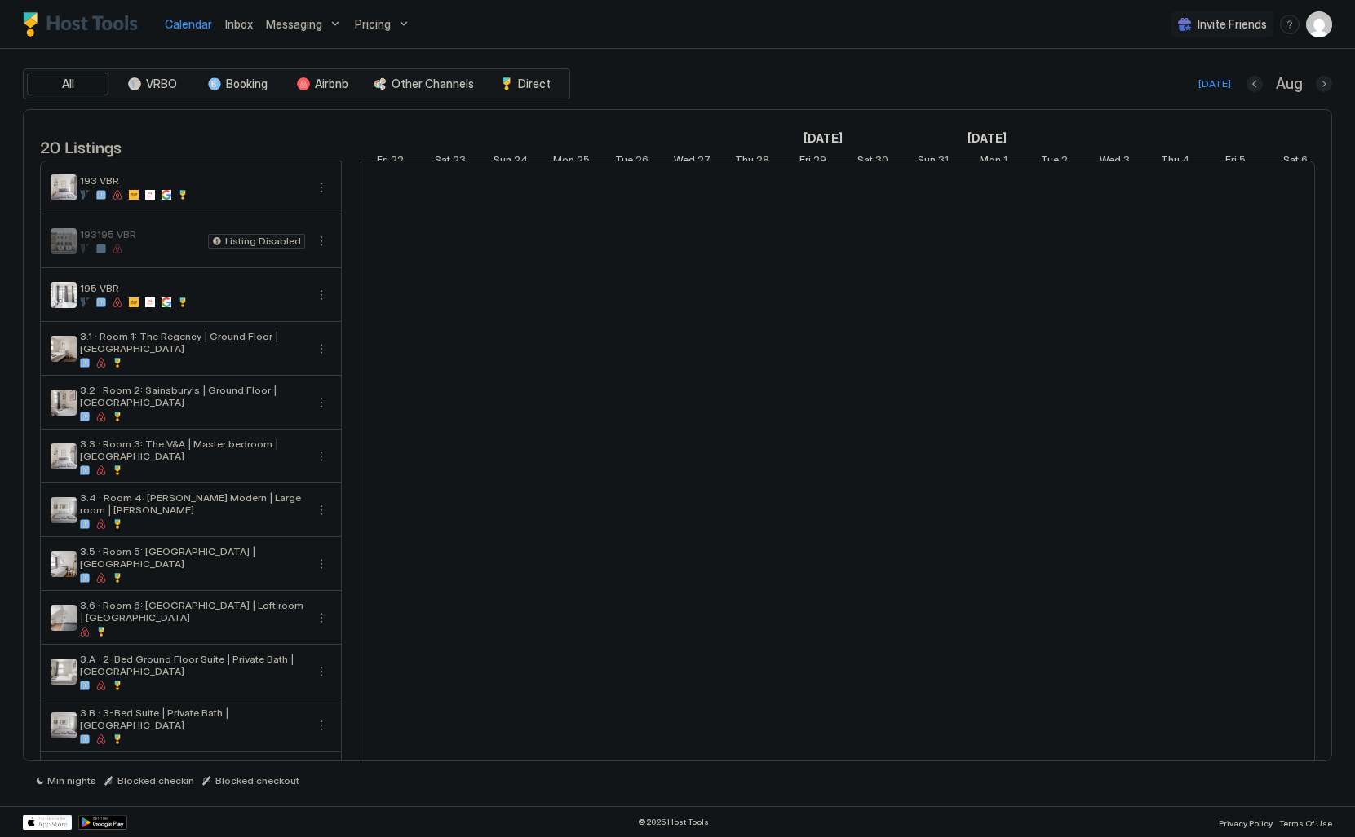  What do you see at coordinates (47, 823) in the screenshot?
I see `div: App Store` at bounding box center [47, 823].